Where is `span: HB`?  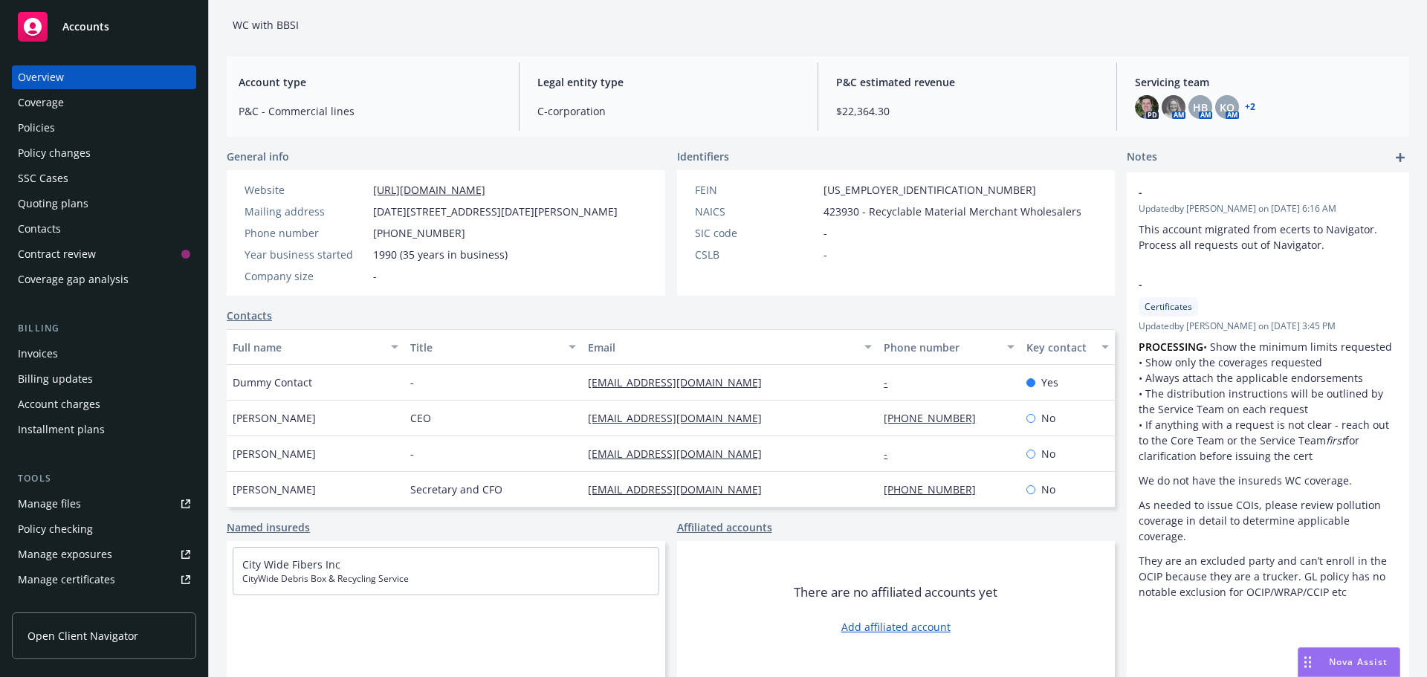
span: HB is located at coordinates (1200, 107).